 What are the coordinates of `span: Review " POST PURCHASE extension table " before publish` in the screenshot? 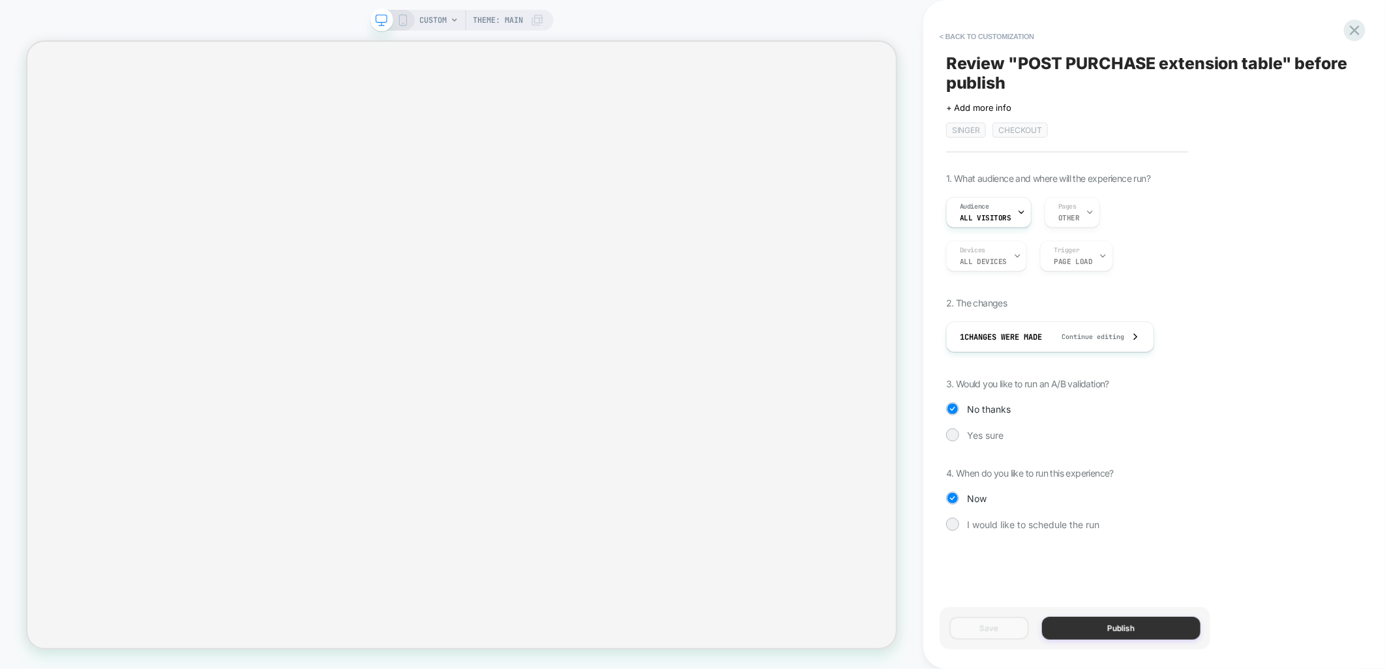 It's located at (1148, 73).